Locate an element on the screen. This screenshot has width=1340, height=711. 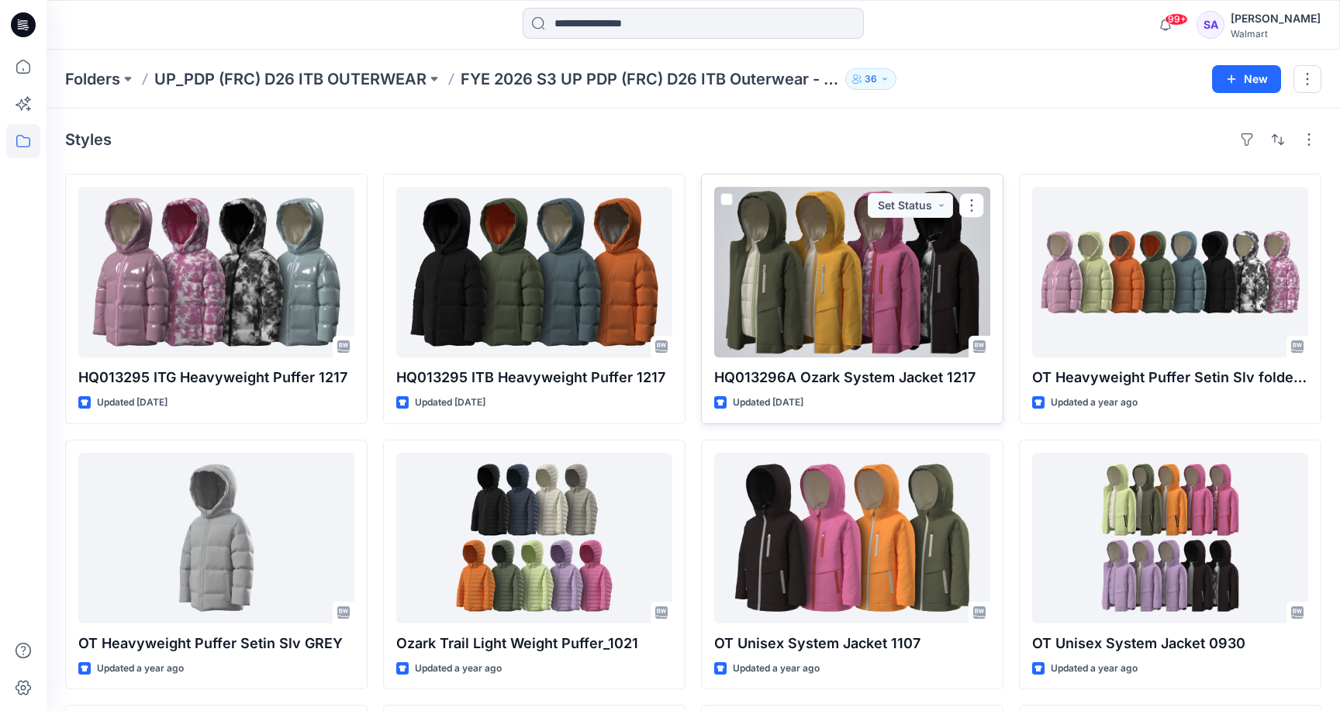
p: OT Heavyweight Puffer Setin Slv GREY is located at coordinates (216, 644).